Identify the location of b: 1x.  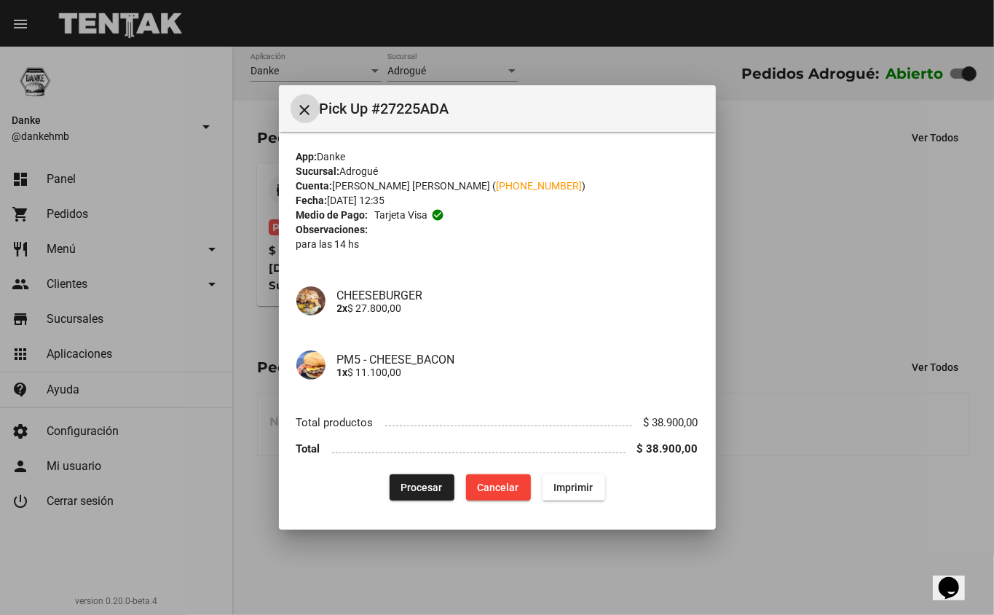
(342, 372).